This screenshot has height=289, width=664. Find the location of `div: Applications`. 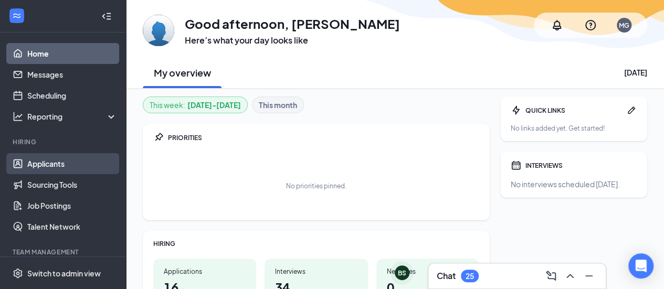

div: Applications is located at coordinates (205, 271).